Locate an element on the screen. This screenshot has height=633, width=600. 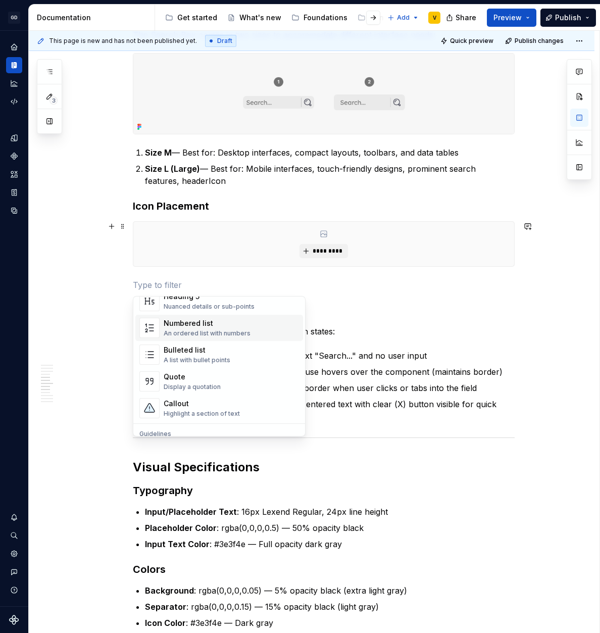
div: Contact support is located at coordinates (14, 572).